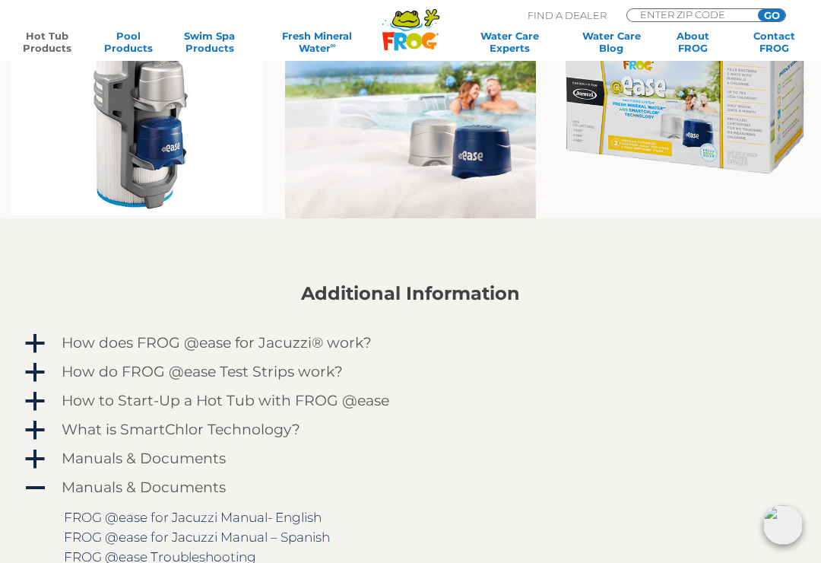  Describe the element at coordinates (567, 15) in the screenshot. I see `p: Find A Dealer` at that location.